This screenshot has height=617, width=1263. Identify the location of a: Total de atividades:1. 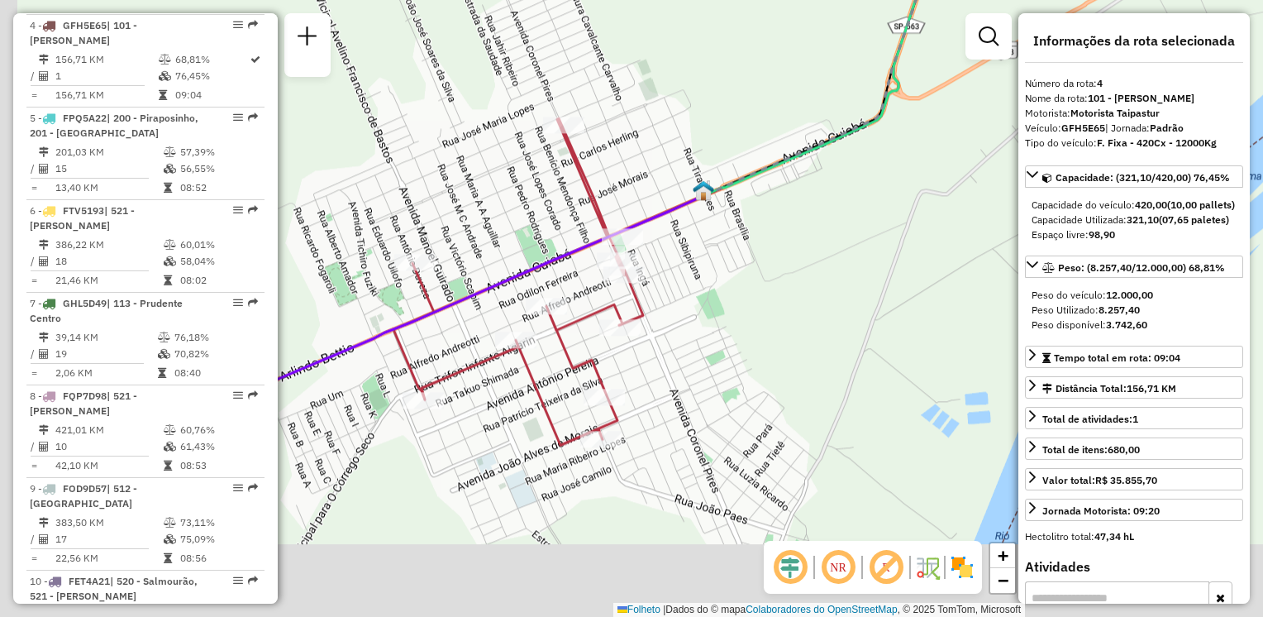
(1134, 418).